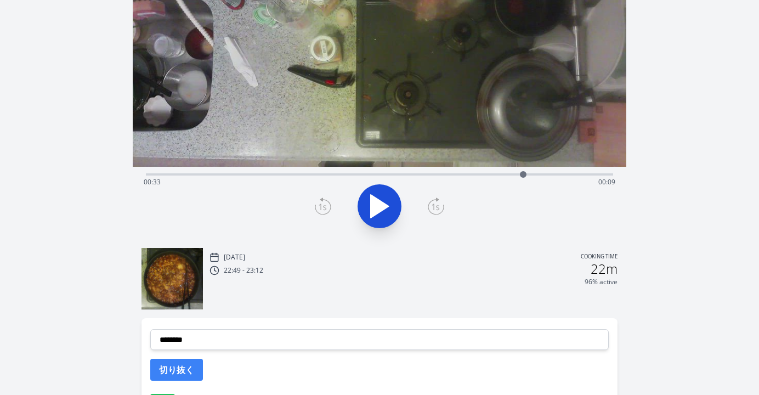  I want to click on p: Cooking time, so click(599, 257).